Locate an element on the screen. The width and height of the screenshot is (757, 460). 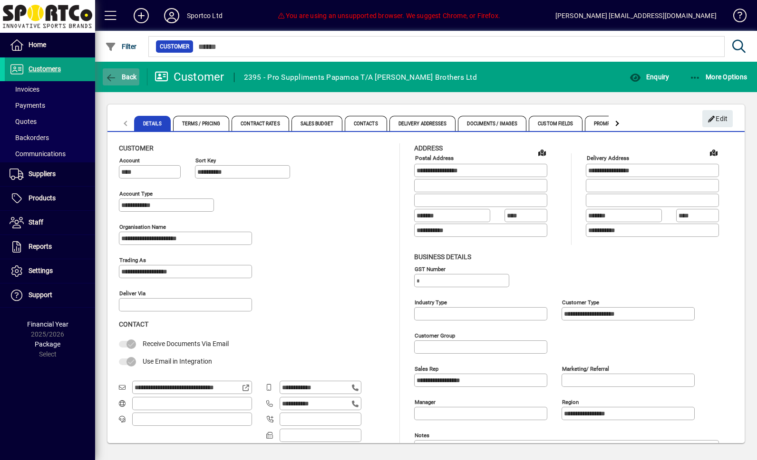
a: Knowledge Base is located at coordinates (735, 17).